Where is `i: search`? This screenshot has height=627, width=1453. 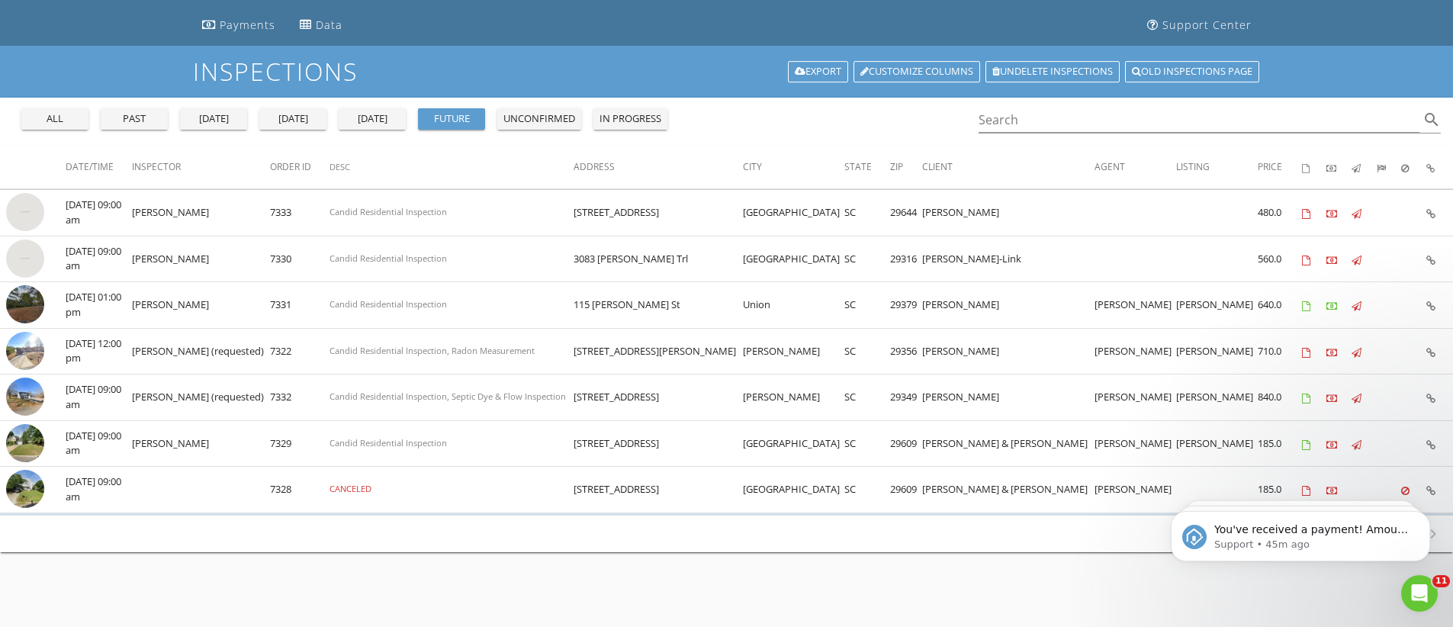
i: search is located at coordinates (1432, 120).